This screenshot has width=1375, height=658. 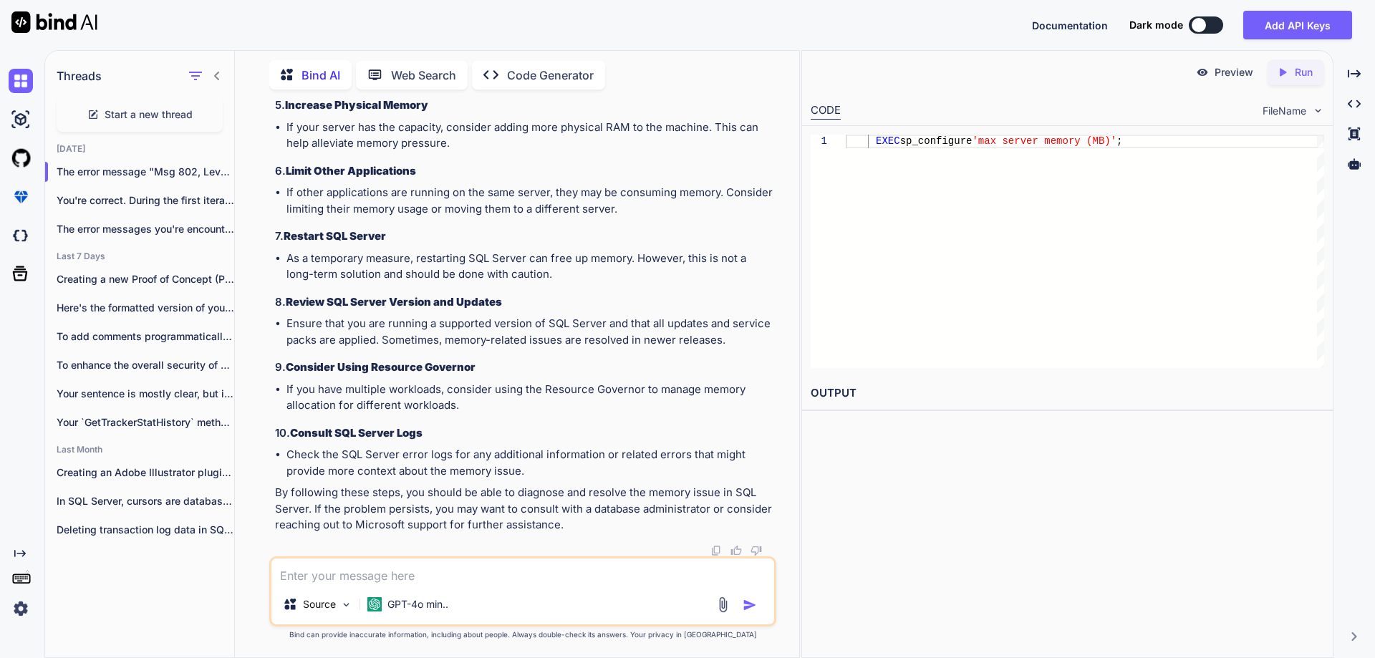 What do you see at coordinates (357, 105) in the screenshot?
I see `strong: Increase Physical Memory` at bounding box center [357, 105].